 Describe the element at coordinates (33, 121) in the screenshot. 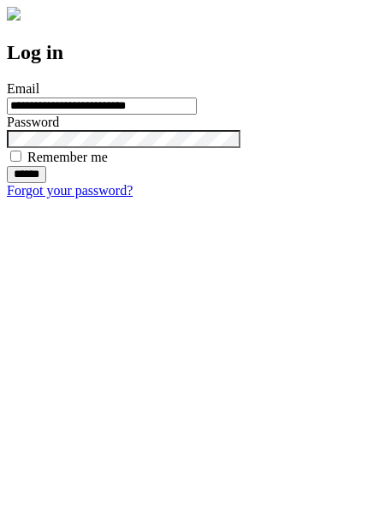

I see `label: Password` at that location.